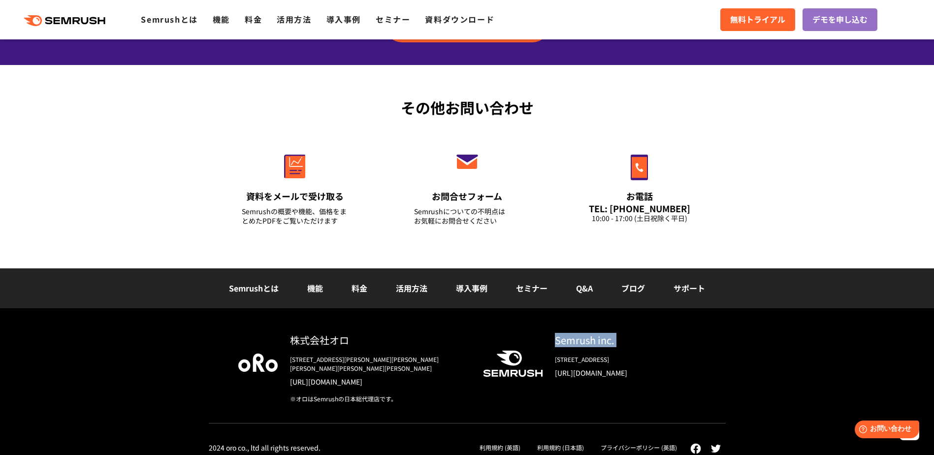  What do you see at coordinates (500, 447) in the screenshot?
I see `a: 利用規約 (英語)` at bounding box center [500, 447].